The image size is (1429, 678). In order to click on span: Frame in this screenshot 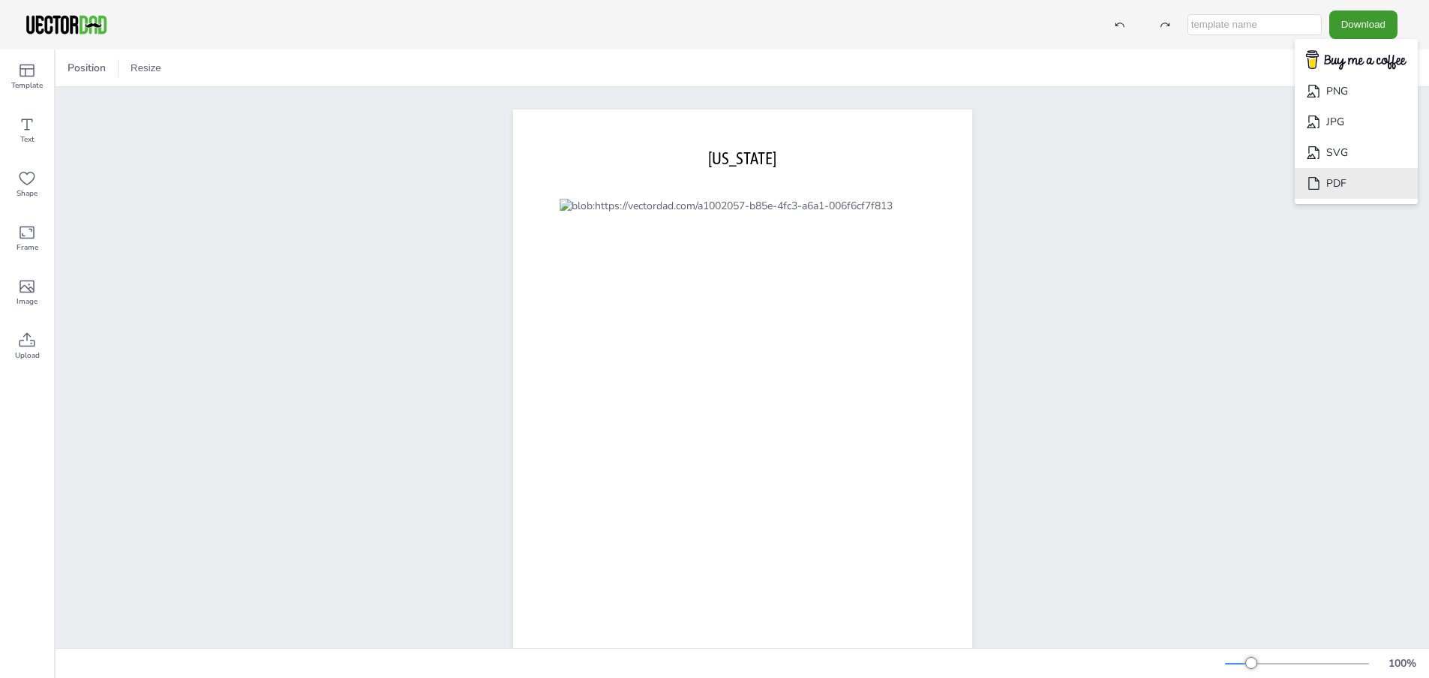, I will do `click(27, 248)`.